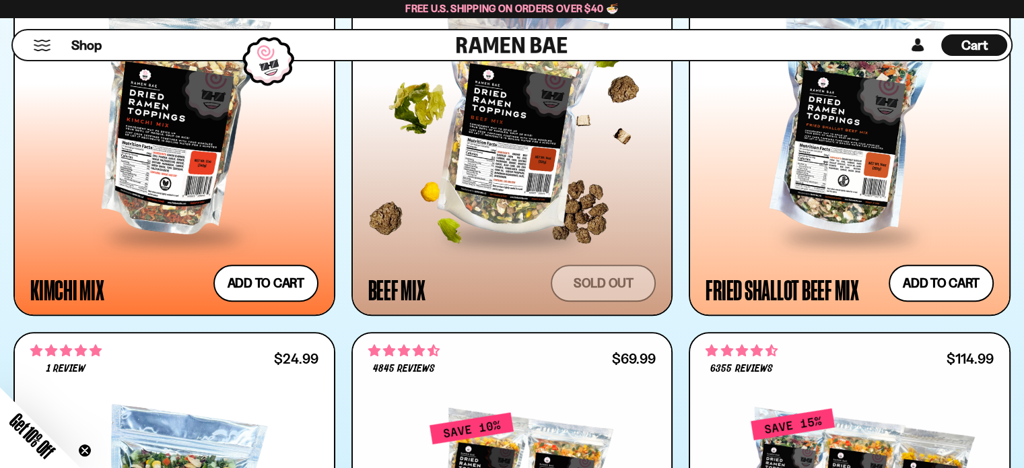 Image resolution: width=1024 pixels, height=468 pixels. Describe the element at coordinates (67, 290) in the screenshot. I see `div: Kimchi Mix` at that location.